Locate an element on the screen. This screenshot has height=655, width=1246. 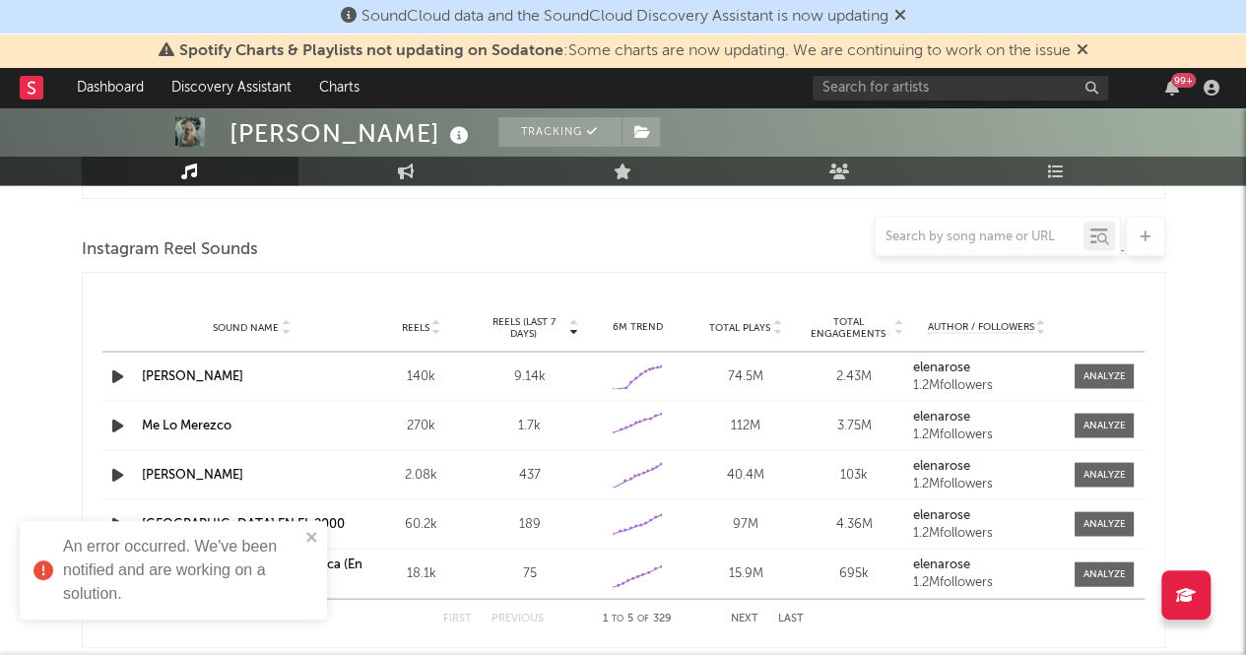
input: Search for artists is located at coordinates (960, 88).